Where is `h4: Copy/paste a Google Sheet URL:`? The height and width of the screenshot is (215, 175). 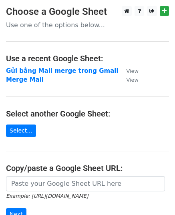
h4: Copy/paste a Google Sheet URL: is located at coordinates (87, 168).